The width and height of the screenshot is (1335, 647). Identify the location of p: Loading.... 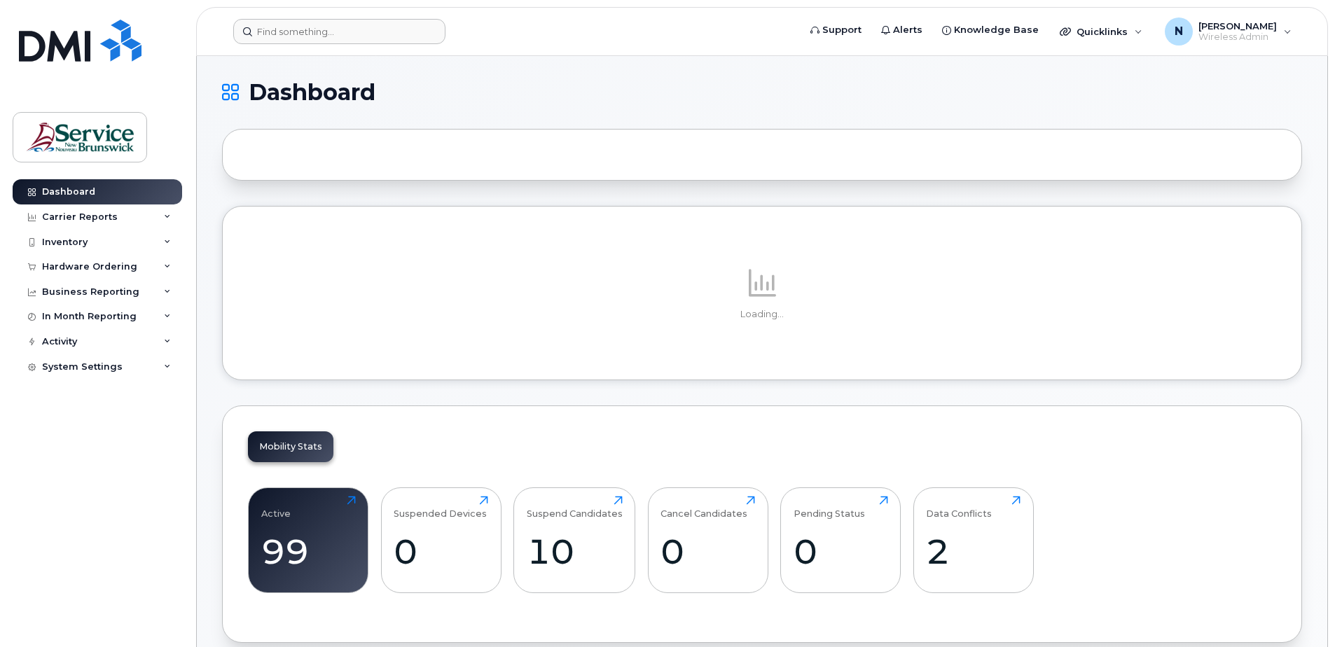
(762, 315).